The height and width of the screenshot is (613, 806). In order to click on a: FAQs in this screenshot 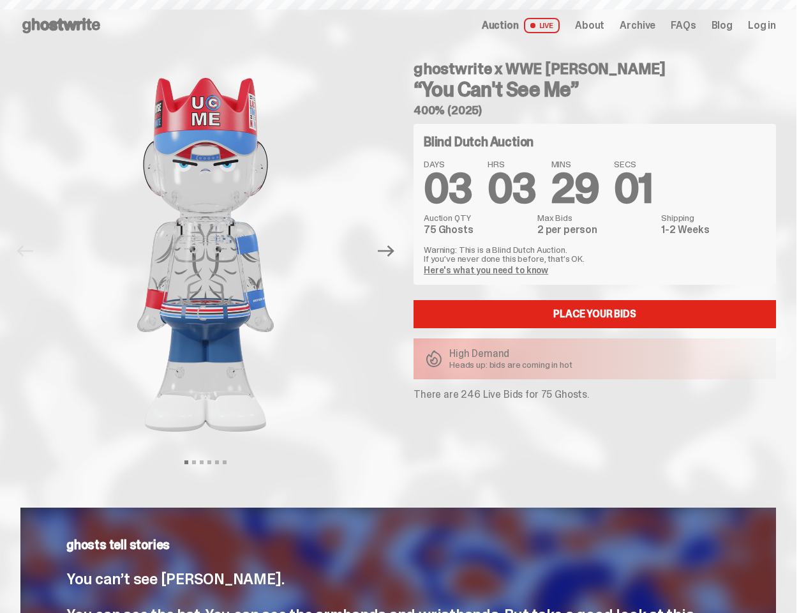, I will do `click(683, 26)`.